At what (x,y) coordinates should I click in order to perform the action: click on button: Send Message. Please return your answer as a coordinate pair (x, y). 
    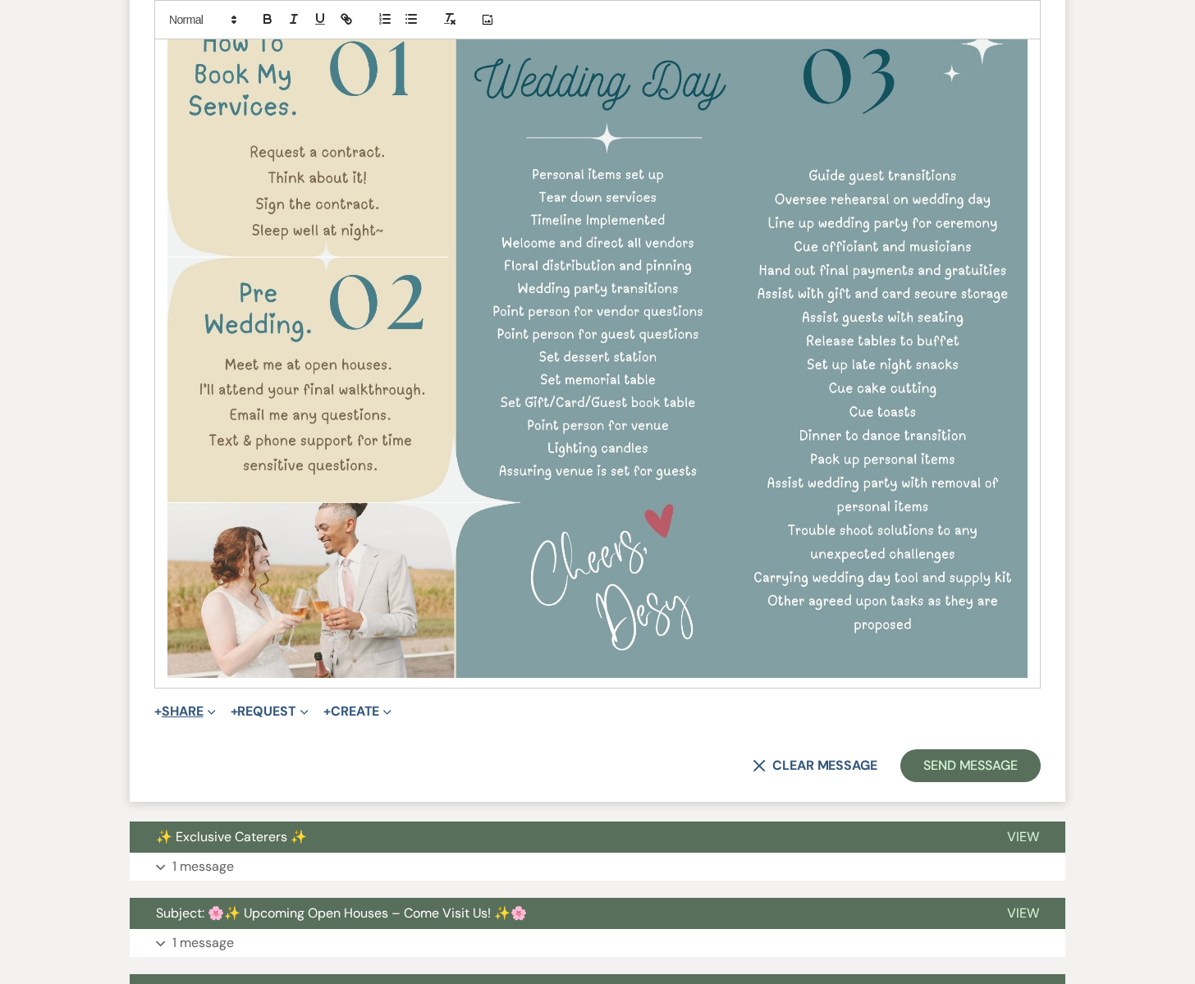
    Looking at the image, I should click on (970, 766).